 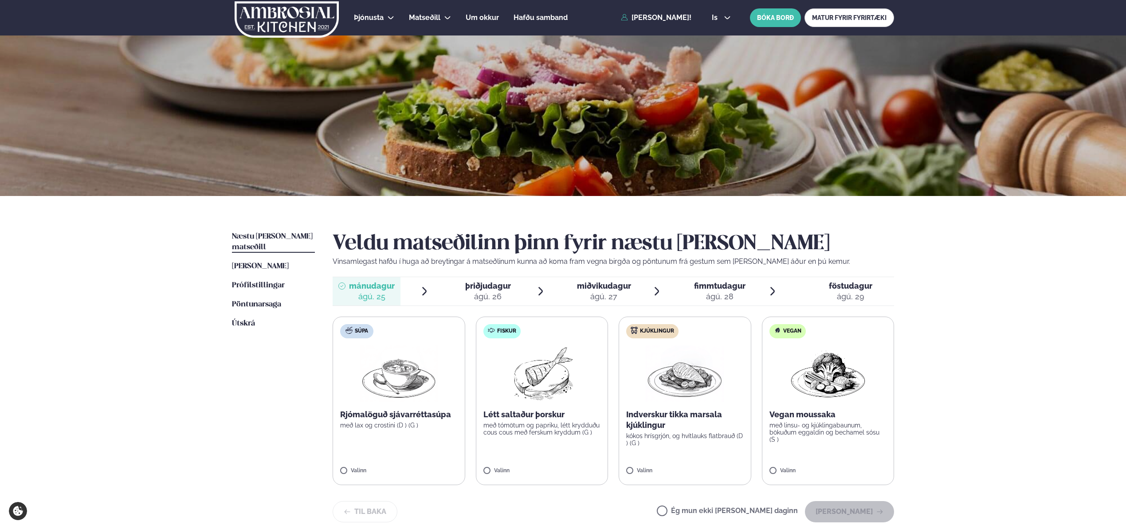 What do you see at coordinates (399, 425) in the screenshot?
I see `p: með lax og crostini (D ) (G )` at bounding box center [399, 425].